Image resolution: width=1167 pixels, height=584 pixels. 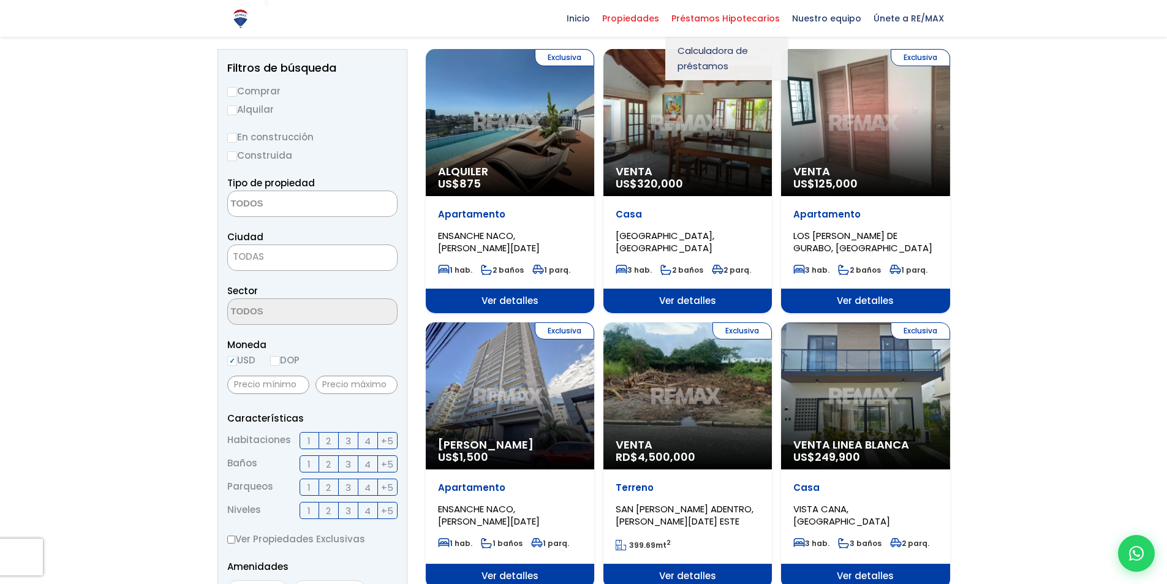 What do you see at coordinates (357, 385) in the screenshot?
I see `input: Precio máximo` at bounding box center [357, 385].